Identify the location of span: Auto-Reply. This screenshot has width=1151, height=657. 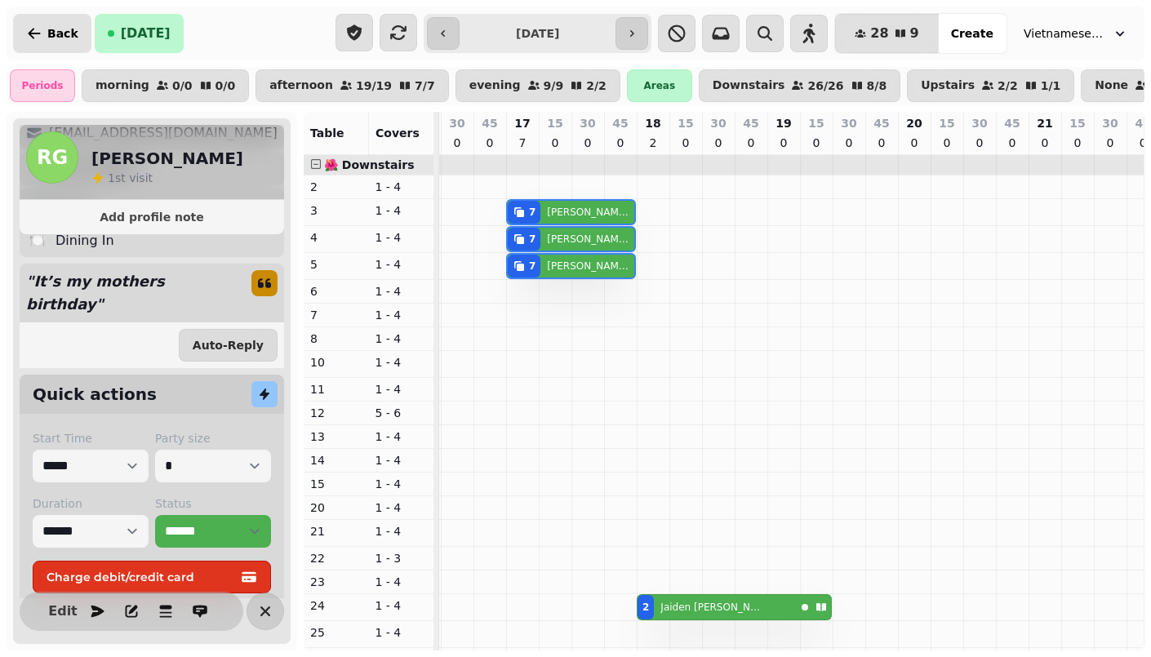
(228, 345).